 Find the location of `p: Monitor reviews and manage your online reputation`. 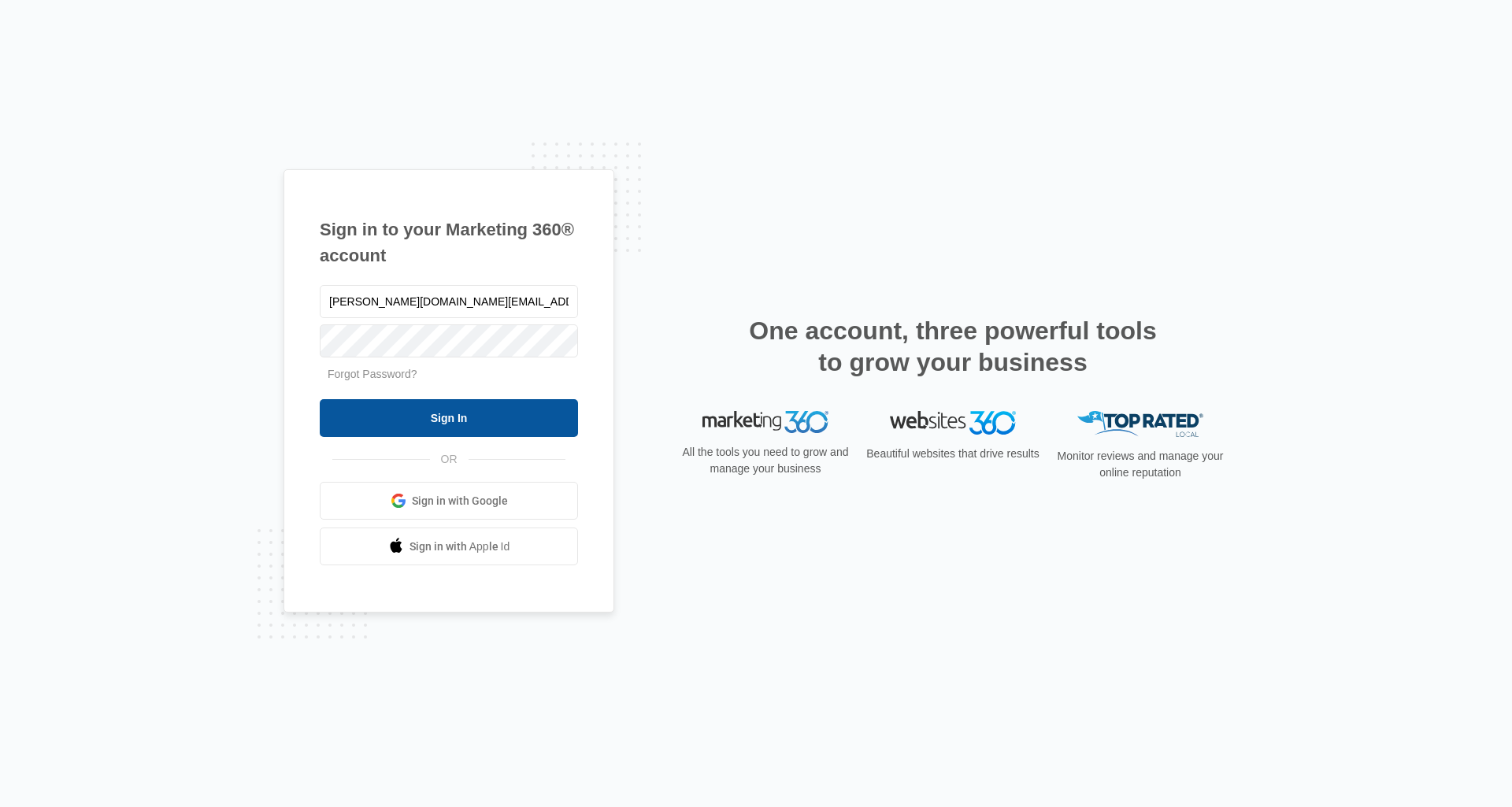

p: Monitor reviews and manage your online reputation is located at coordinates (1140, 465).